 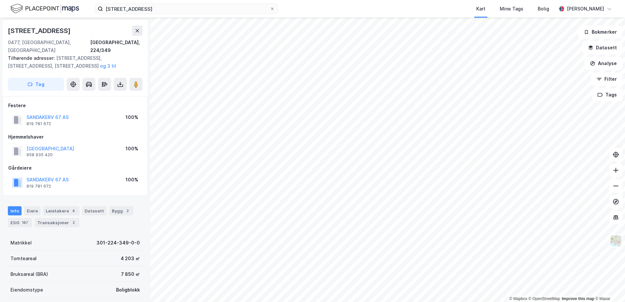 I want to click on input: Søk på adresse, matrikkel, gårdeiere, leietakere eller personer, so click(x=186, y=9).